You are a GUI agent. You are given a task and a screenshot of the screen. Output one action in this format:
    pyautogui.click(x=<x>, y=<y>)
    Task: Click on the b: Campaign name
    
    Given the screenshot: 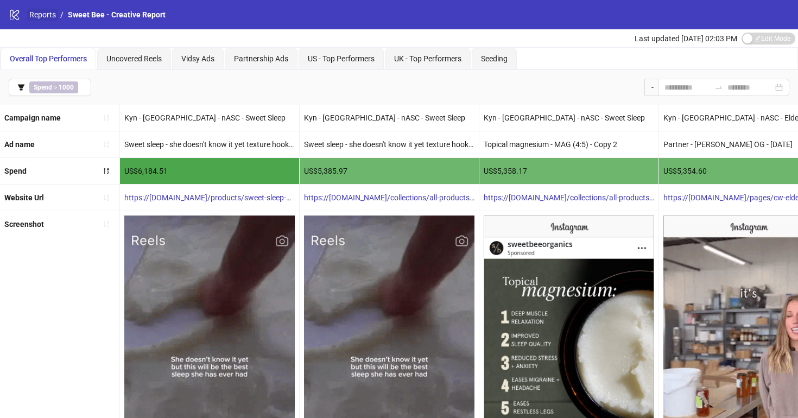 What is the action you would take?
    pyautogui.click(x=33, y=118)
    